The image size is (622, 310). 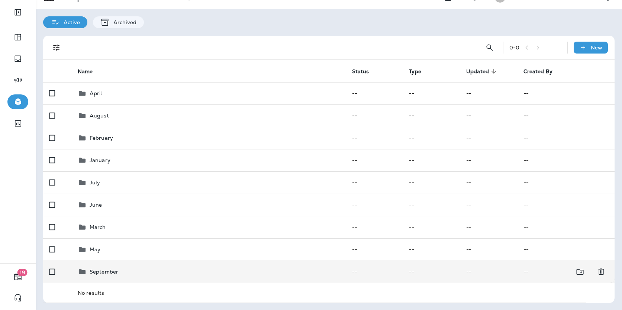 I want to click on button: Expand Sidebar, so click(x=18, y=12).